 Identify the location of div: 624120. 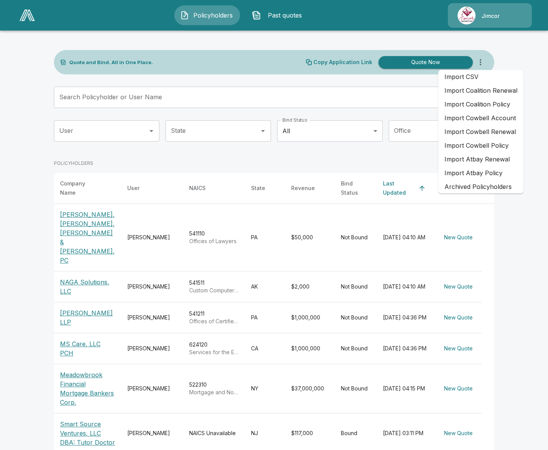
(214, 349).